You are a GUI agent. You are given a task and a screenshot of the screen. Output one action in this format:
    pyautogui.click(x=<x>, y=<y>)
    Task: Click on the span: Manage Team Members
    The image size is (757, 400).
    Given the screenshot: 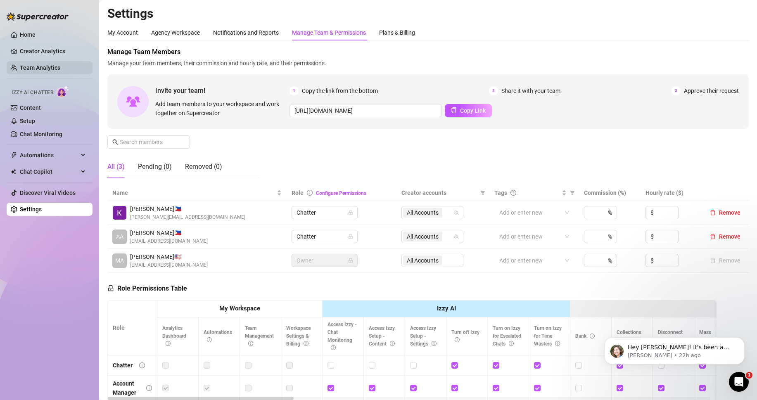 What is the action you would take?
    pyautogui.click(x=428, y=52)
    